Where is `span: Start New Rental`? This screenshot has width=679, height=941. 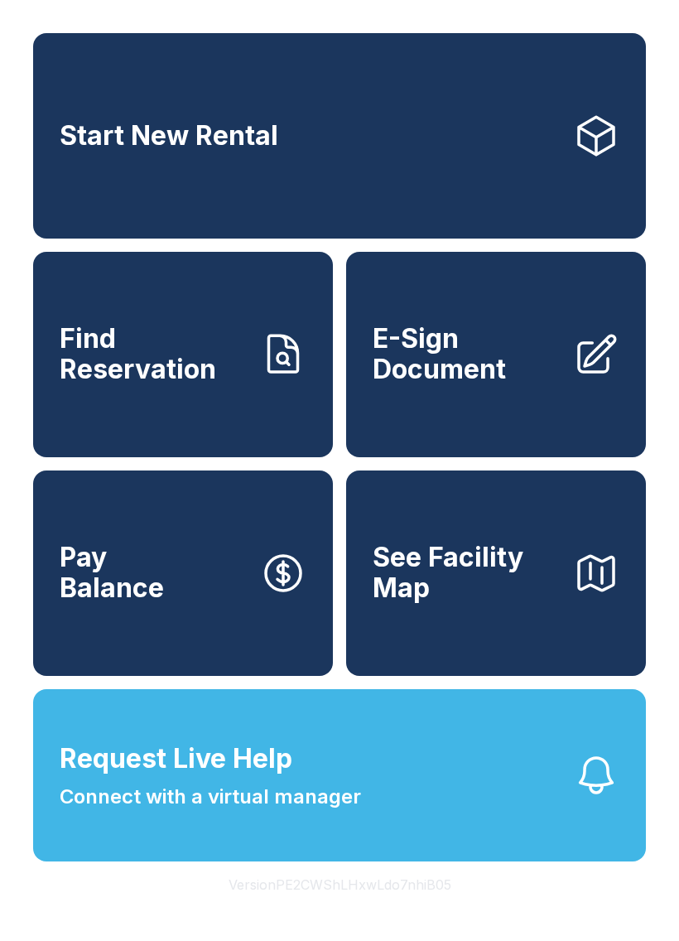 span: Start New Rental is located at coordinates (169, 136).